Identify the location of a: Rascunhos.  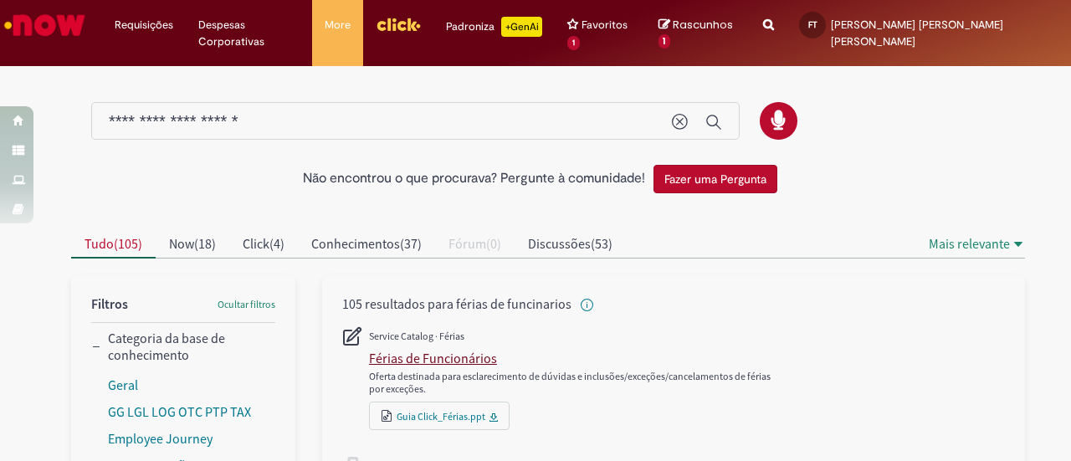
(699, 33).